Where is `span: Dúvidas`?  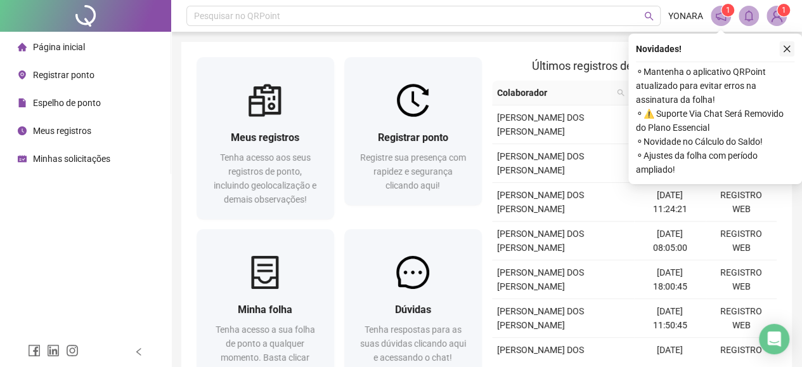
span: Dúvidas is located at coordinates (413, 309).